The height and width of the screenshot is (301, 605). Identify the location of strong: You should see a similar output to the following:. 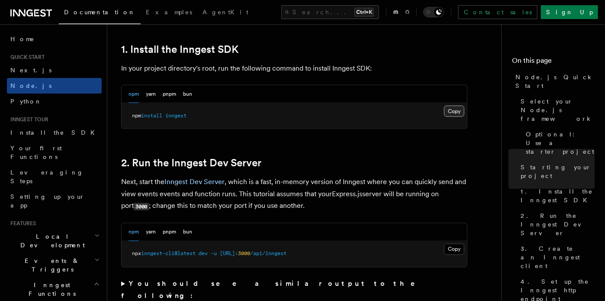
(274, 289).